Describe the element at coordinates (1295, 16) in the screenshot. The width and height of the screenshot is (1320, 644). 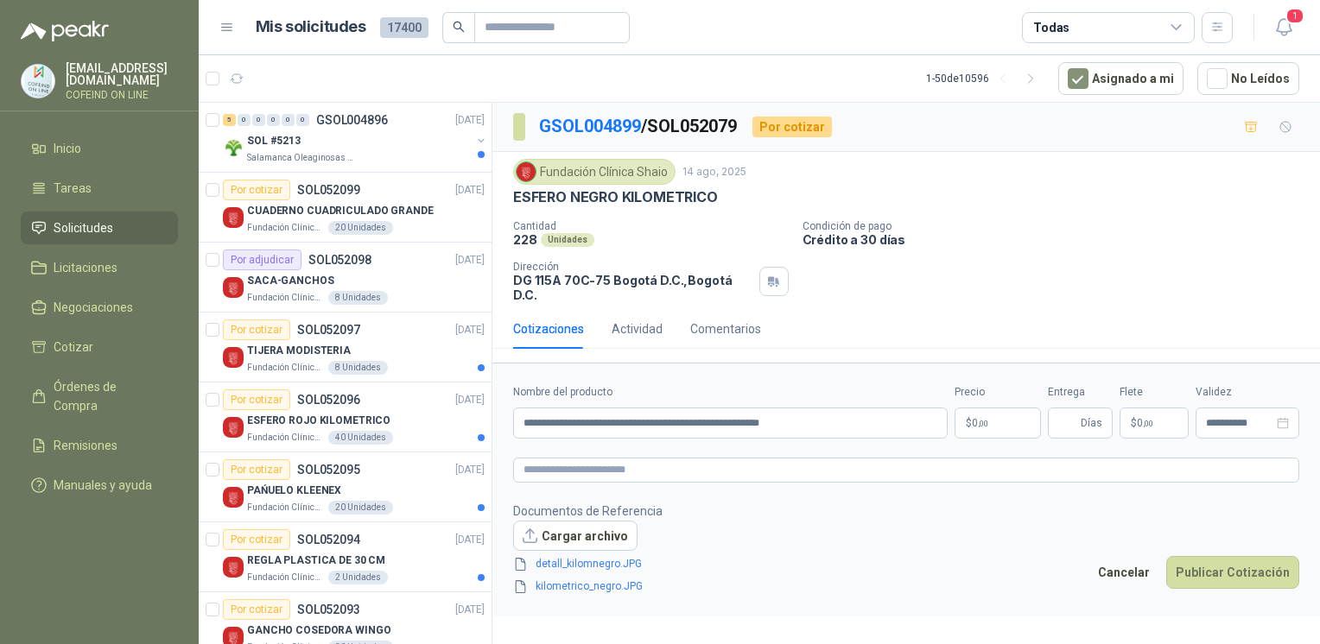
I see `span: 1` at that location.